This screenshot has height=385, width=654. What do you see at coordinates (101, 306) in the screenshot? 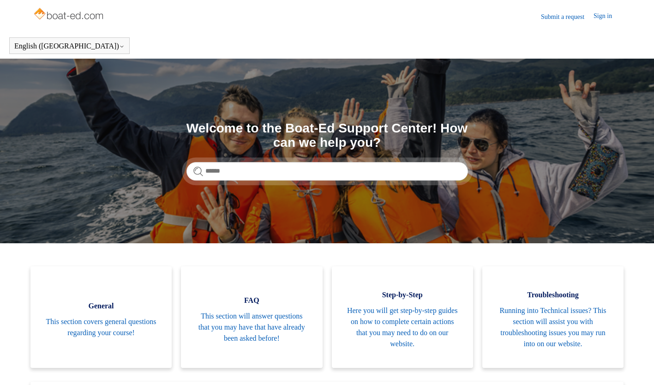
I see `span: General` at bounding box center [101, 306].